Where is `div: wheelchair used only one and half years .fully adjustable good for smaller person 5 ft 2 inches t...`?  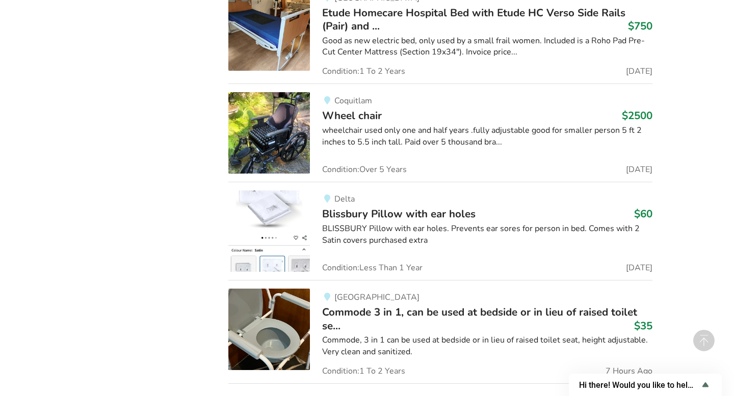
div: wheelchair used only one and half years .fully adjustable good for smaller person 5 ft 2 inches t... is located at coordinates (487, 137).